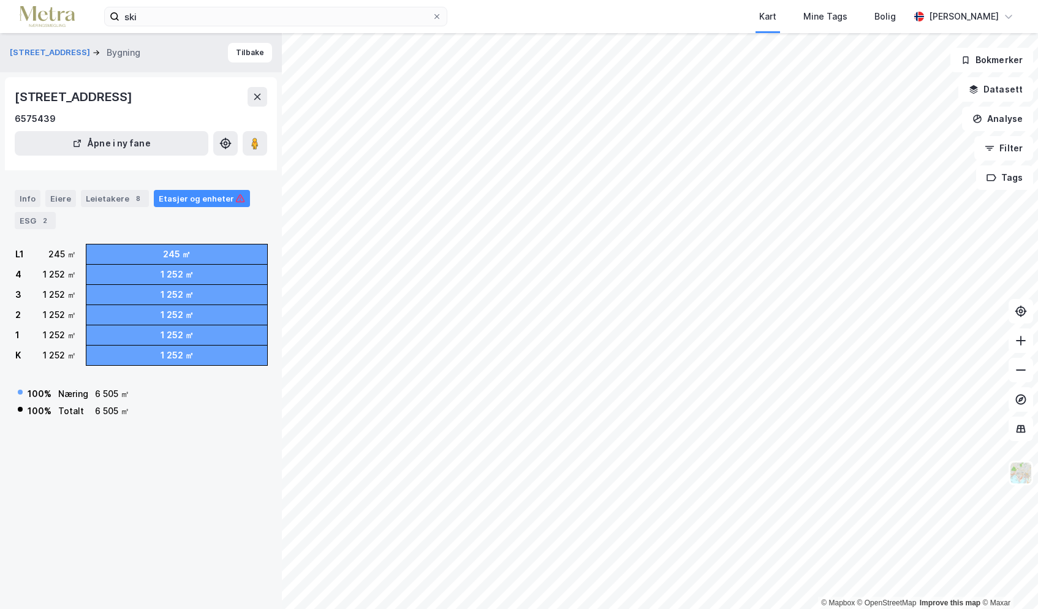 This screenshot has height=609, width=1038. I want to click on div: Kart, so click(768, 17).